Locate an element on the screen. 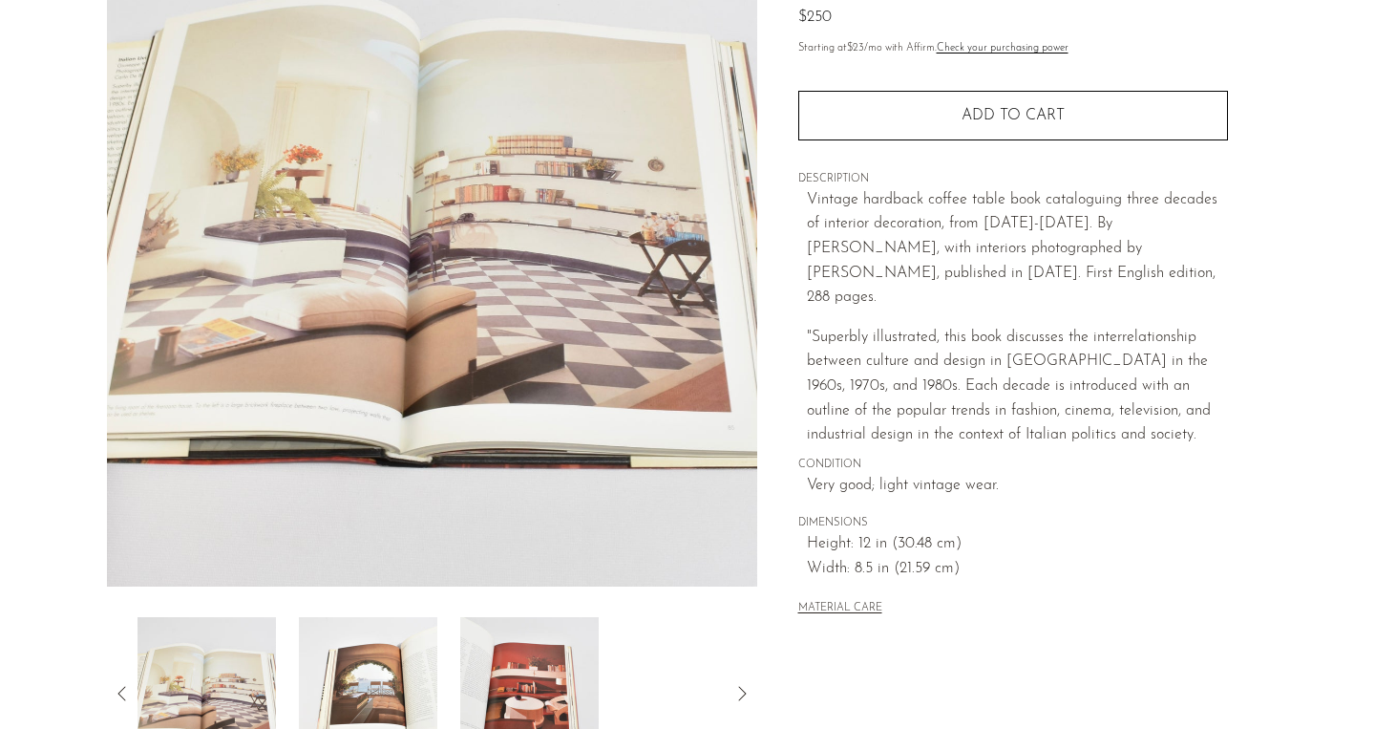 The width and height of the screenshot is (1375, 729). p: "Superbly illustrated, this book discusses the interrelationship between culture and design in [G... is located at coordinates (1017, 387).